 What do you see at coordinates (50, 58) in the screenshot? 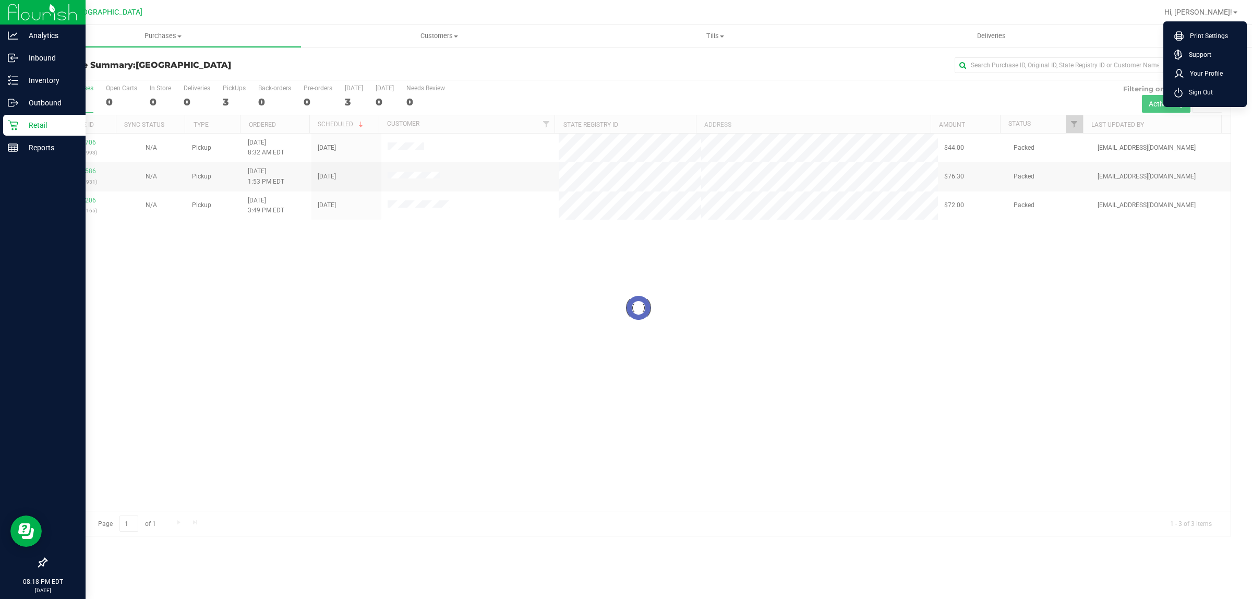
I see `p: Inbound` at bounding box center [50, 58].